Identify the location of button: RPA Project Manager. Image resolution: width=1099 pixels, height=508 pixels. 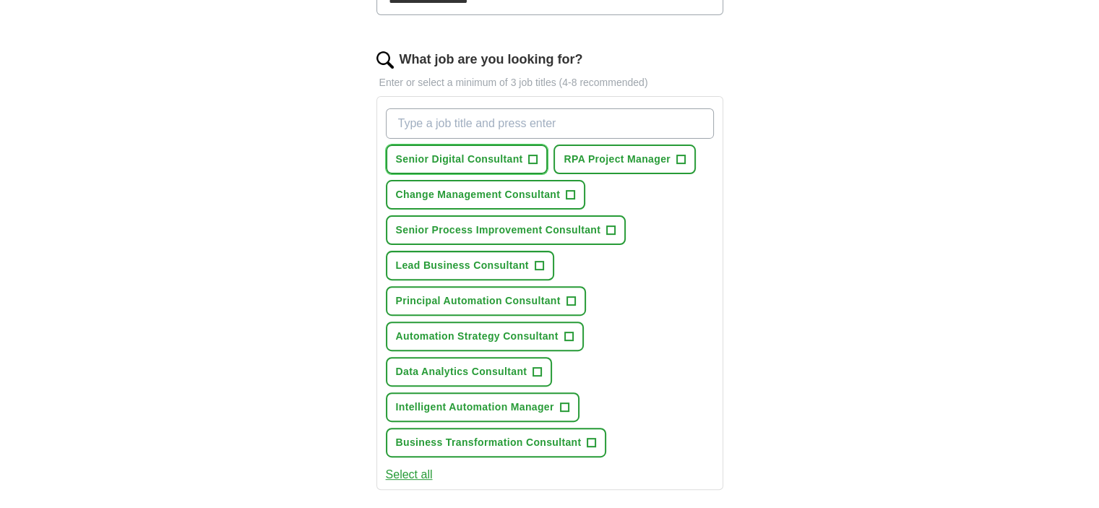
(624, 159).